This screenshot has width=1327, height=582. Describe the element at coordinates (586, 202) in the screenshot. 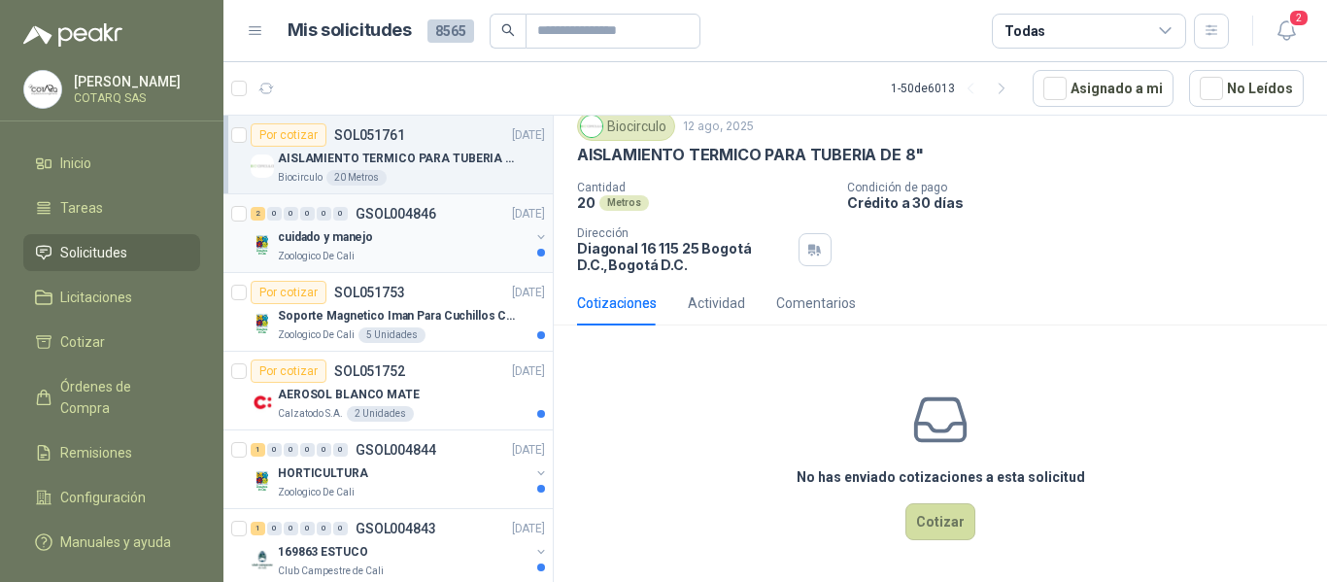

I see `p: 20` at that location.